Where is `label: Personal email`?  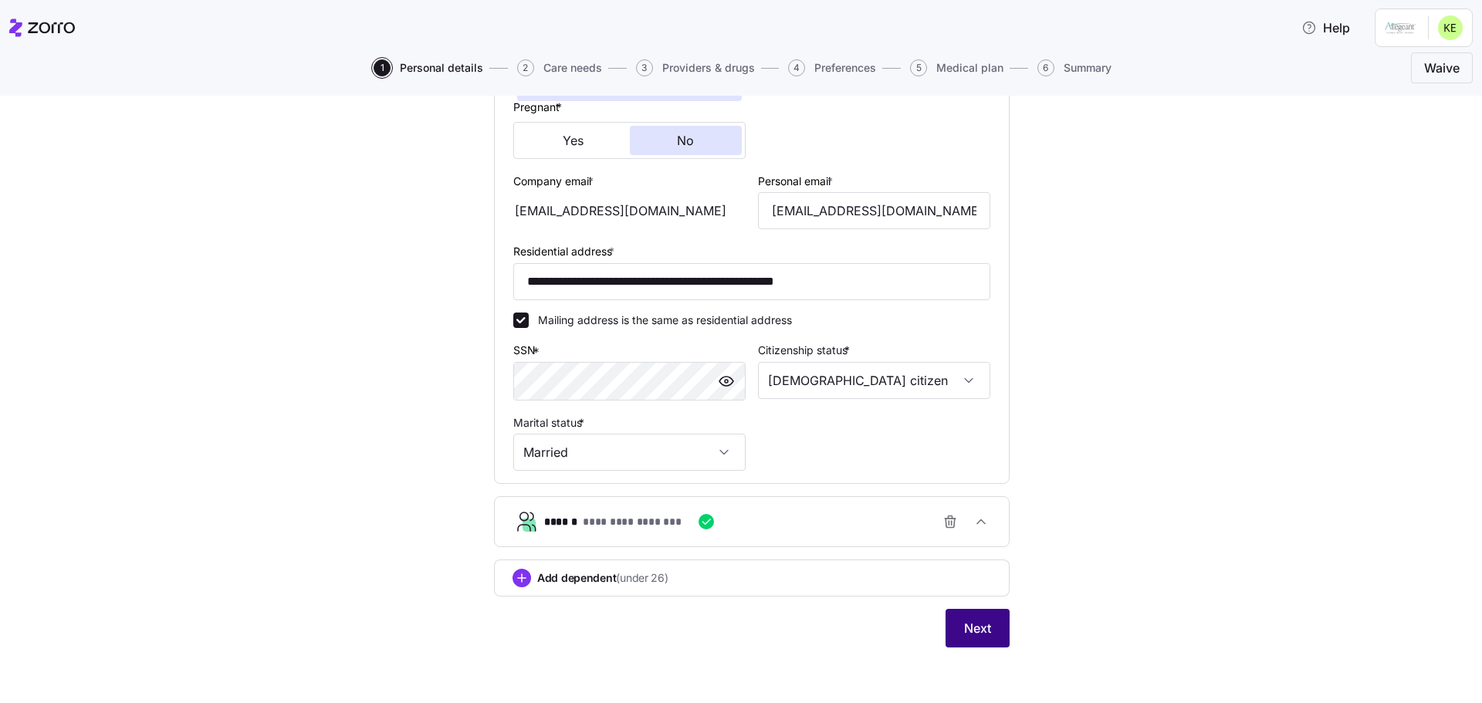 label: Personal email is located at coordinates (796, 181).